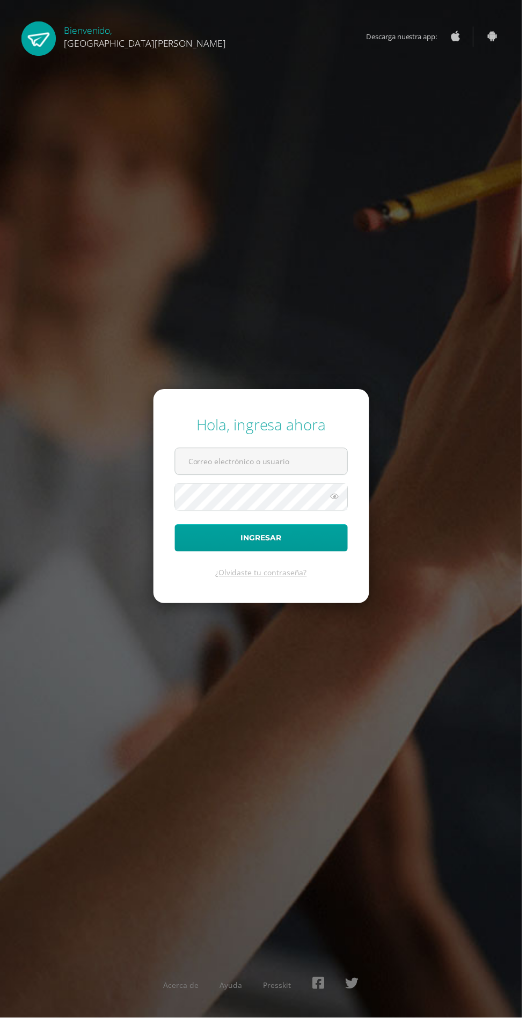  What do you see at coordinates (410, 37) in the screenshot?
I see `span: Descarga nuestra app:` at bounding box center [410, 37].